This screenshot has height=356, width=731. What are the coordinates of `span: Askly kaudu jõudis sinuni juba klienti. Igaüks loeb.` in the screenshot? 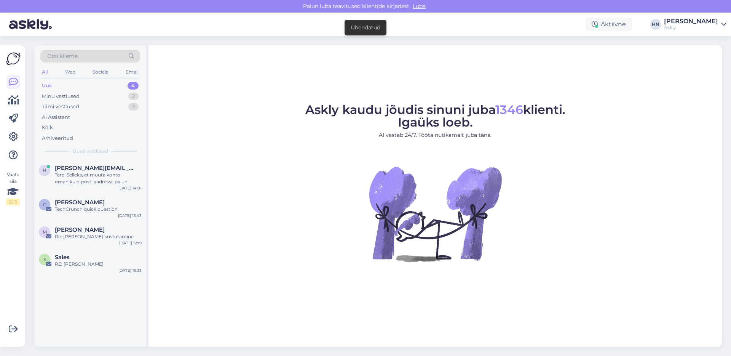 It's located at (435, 116).